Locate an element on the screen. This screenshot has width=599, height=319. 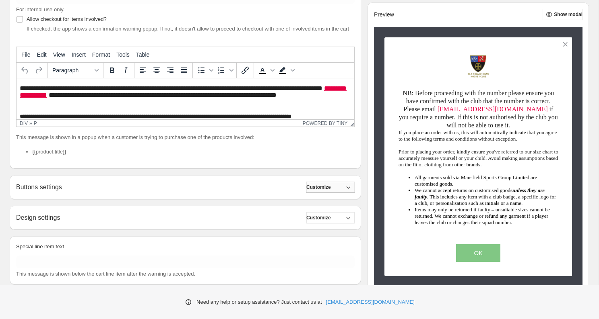
span: Allow checkout for items involved? is located at coordinates (66, 19).